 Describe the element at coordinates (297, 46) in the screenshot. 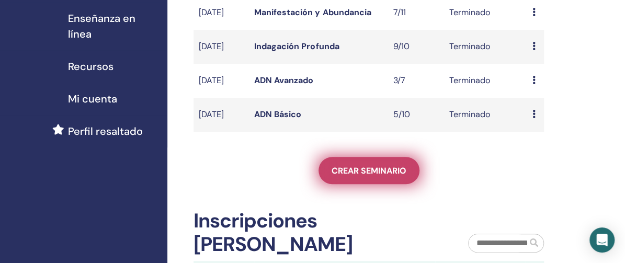

I see `a: Indagación Profunda` at that location.